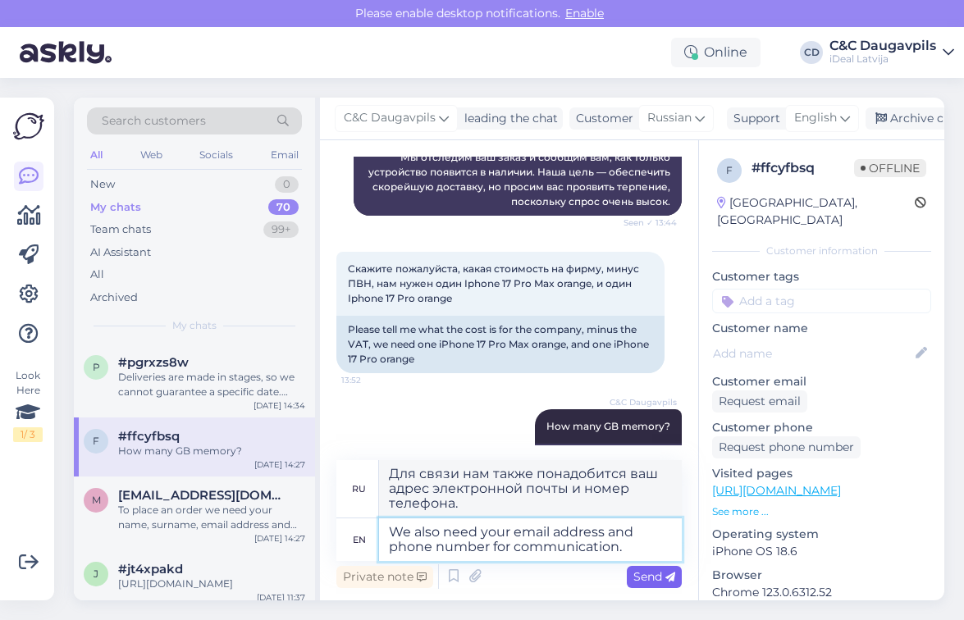 Image resolution: width=964 pixels, height=620 pixels. Describe the element at coordinates (216, 155) in the screenshot. I see `div: Socials` at that location.